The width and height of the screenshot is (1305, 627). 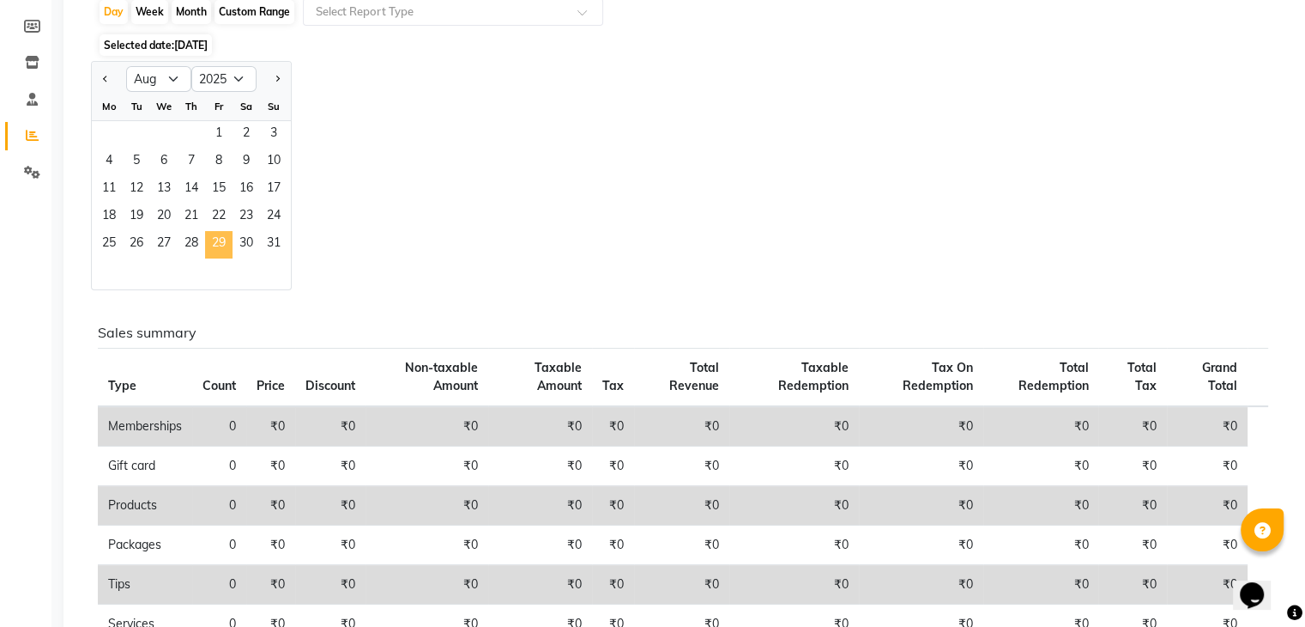 I want to click on div: Thursday, August 21, 2025, so click(x=191, y=217).